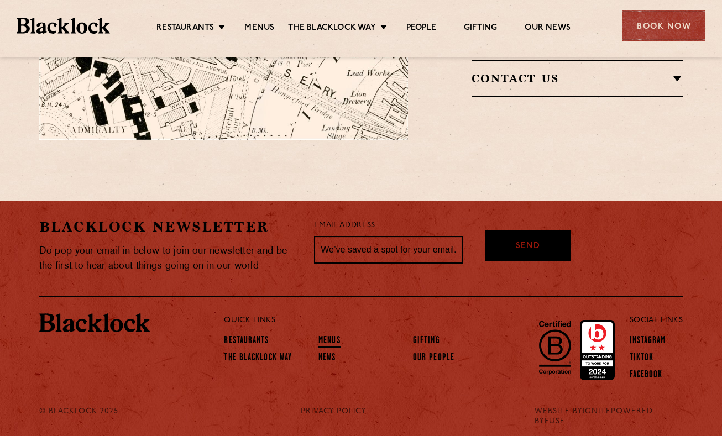  I want to click on img: B-Corp-Logo-Black-RGB.svg, so click(555, 348).